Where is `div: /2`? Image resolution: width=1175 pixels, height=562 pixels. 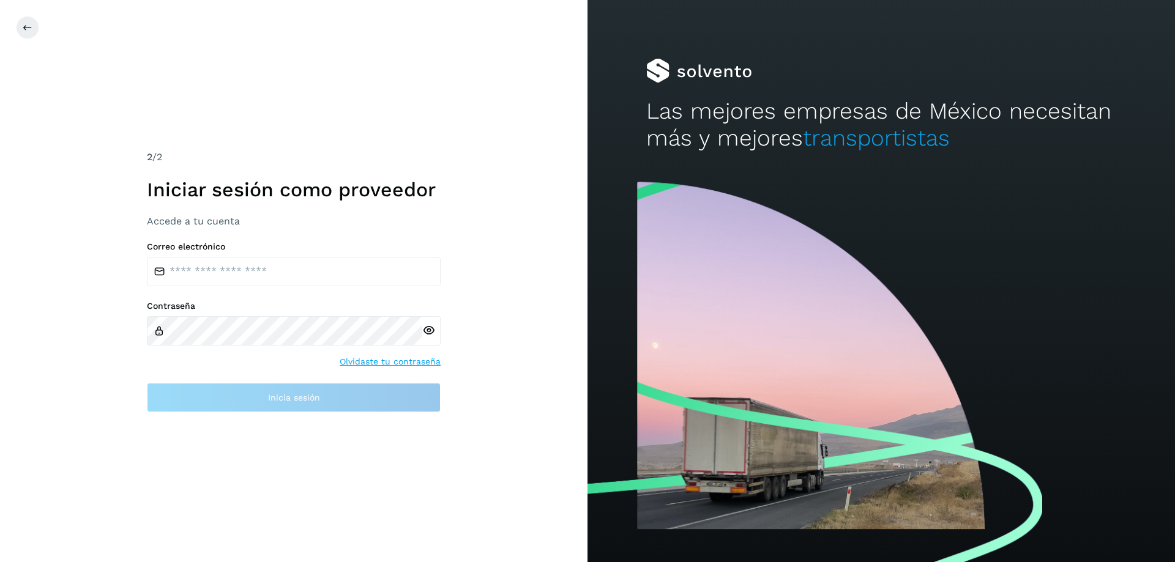
div: /2 is located at coordinates (294, 157).